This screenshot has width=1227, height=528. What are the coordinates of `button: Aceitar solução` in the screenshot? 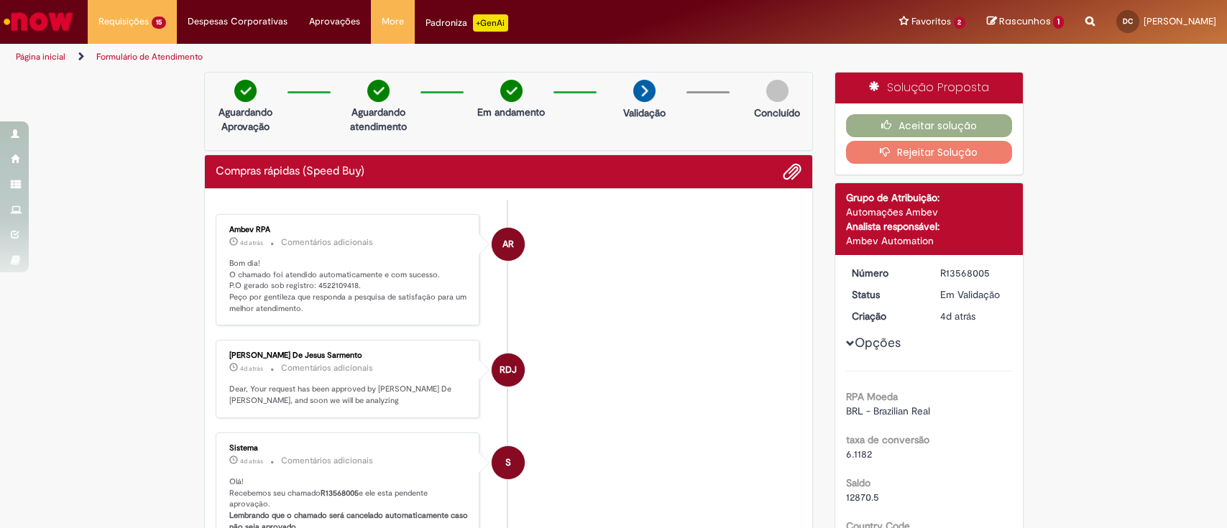 It's located at (929, 126).